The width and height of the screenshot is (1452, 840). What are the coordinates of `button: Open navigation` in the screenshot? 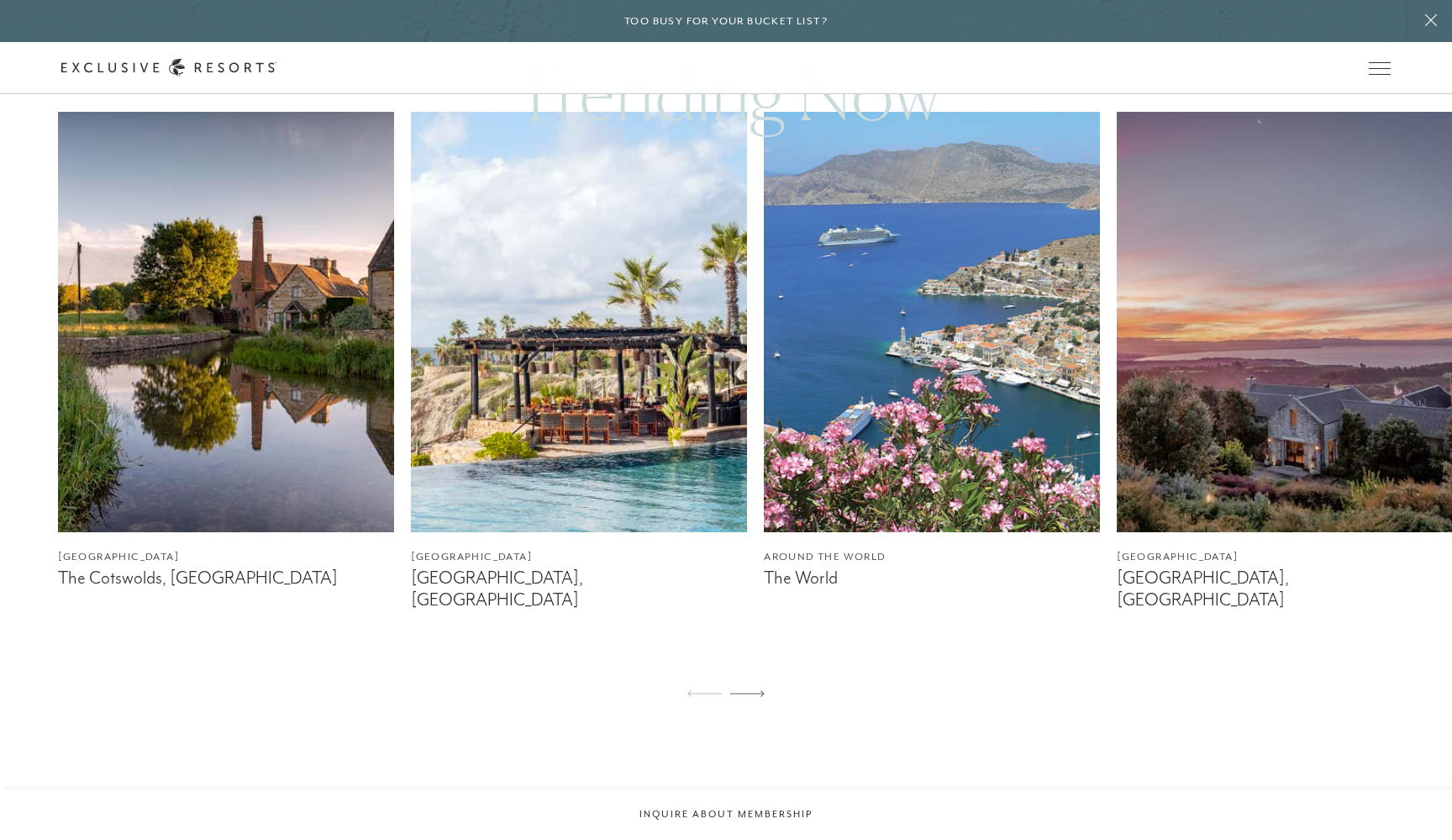 It's located at (1379, 68).